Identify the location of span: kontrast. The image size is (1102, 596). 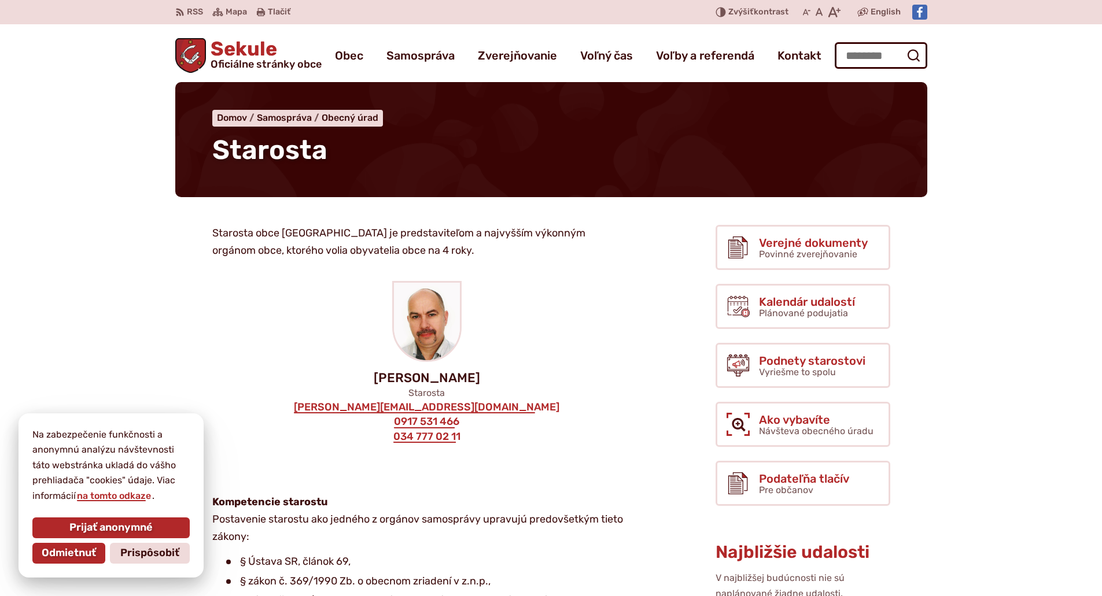
(758, 12).